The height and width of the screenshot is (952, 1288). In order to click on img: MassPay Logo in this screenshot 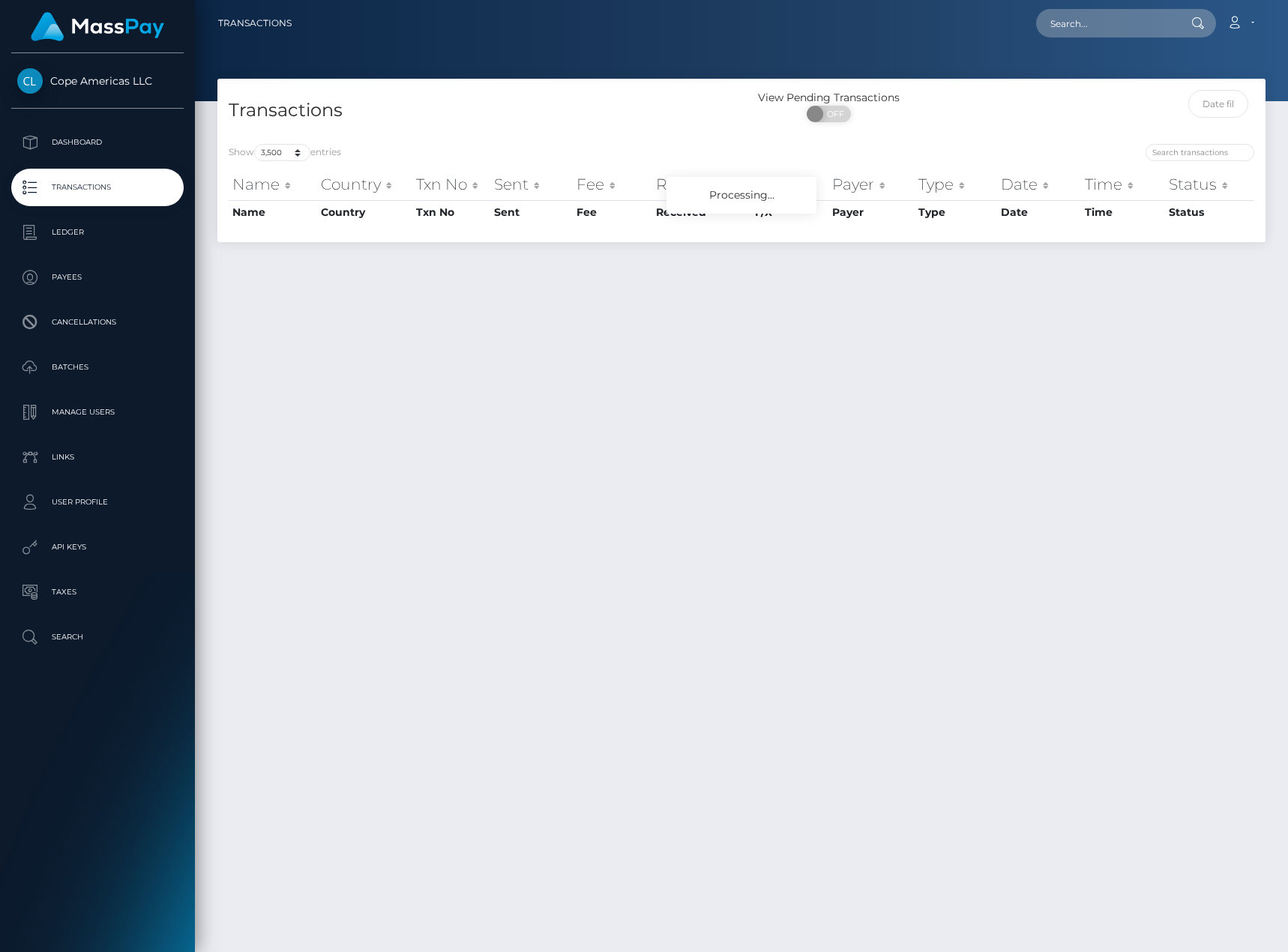, I will do `click(97, 27)`.